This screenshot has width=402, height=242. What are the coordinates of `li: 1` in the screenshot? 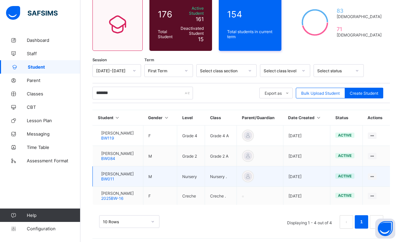 It's located at (362, 222).